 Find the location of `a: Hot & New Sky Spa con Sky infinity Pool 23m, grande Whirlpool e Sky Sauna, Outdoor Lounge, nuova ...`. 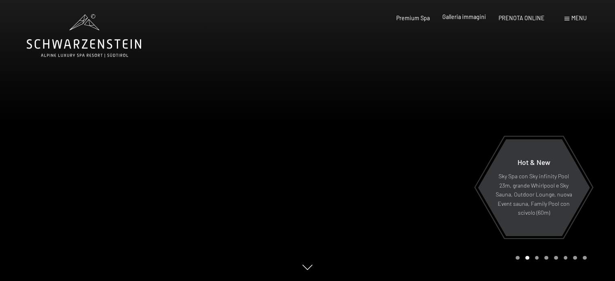

a: Hot & New Sky Spa con Sky infinity Pool 23m, grande Whirlpool e Sky Sauna, Outdoor Lounge, nuova ... is located at coordinates (533, 188).